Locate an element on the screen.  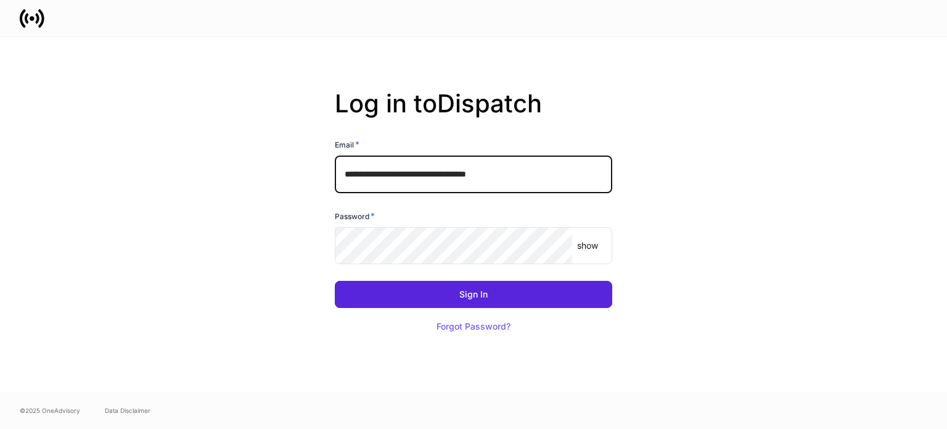
p: show is located at coordinates (588, 245).